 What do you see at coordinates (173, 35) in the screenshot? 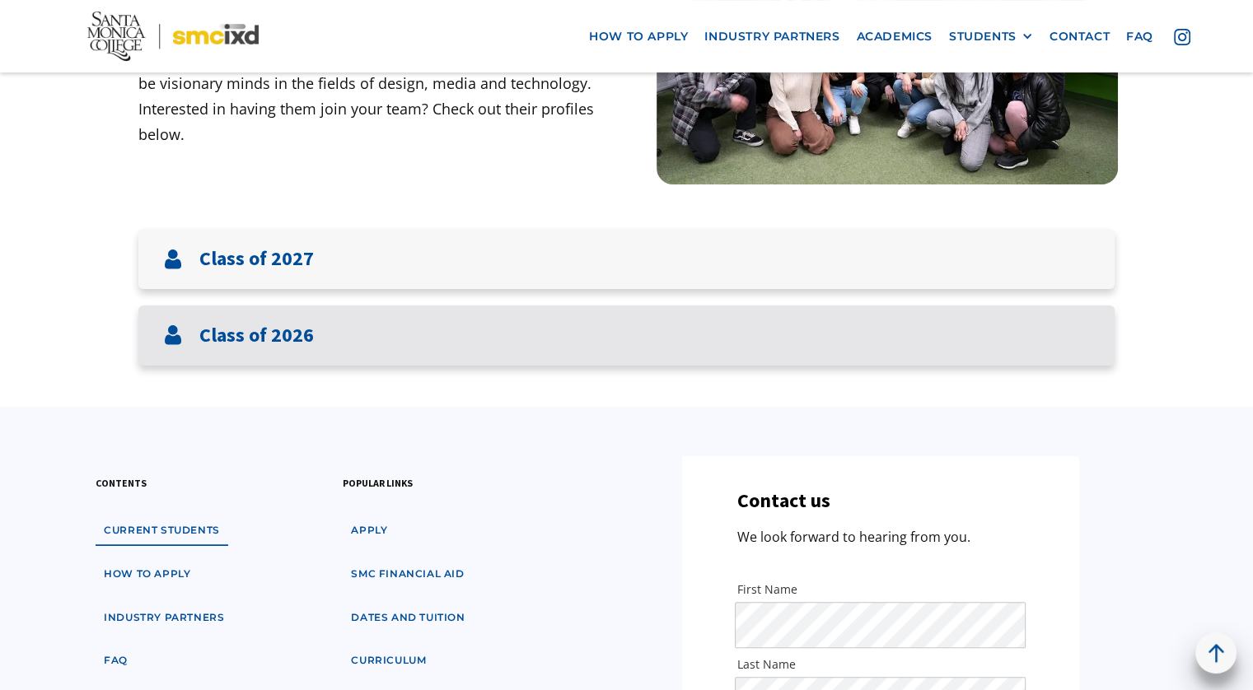
I see `img: Santa Monica College - SMC IxD logo` at bounding box center [173, 35].